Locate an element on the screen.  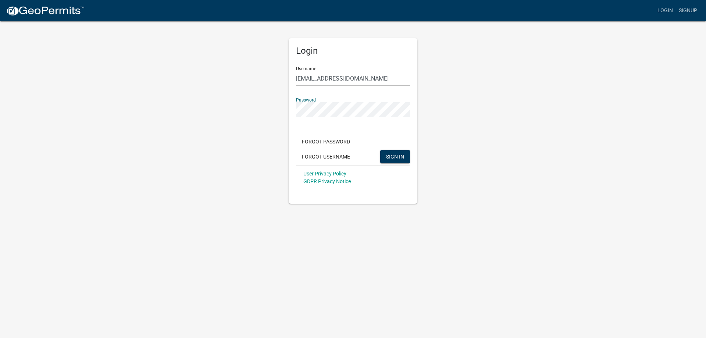
a: GDPR Privacy Notice is located at coordinates (327, 181).